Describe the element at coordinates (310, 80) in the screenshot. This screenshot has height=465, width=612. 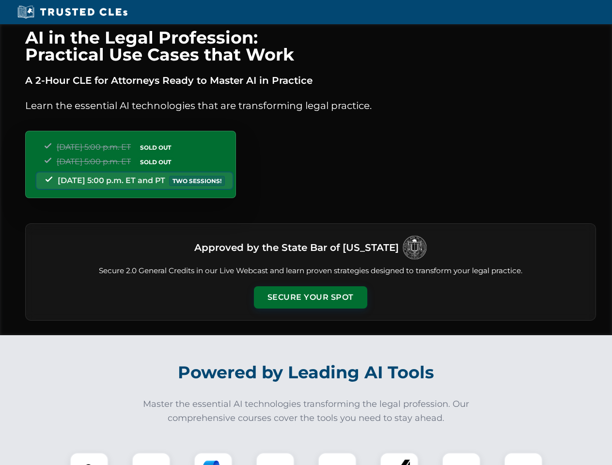
I see `p: A 2-Hour CLE for Attorneys Ready to Master AI in Practice` at that location.